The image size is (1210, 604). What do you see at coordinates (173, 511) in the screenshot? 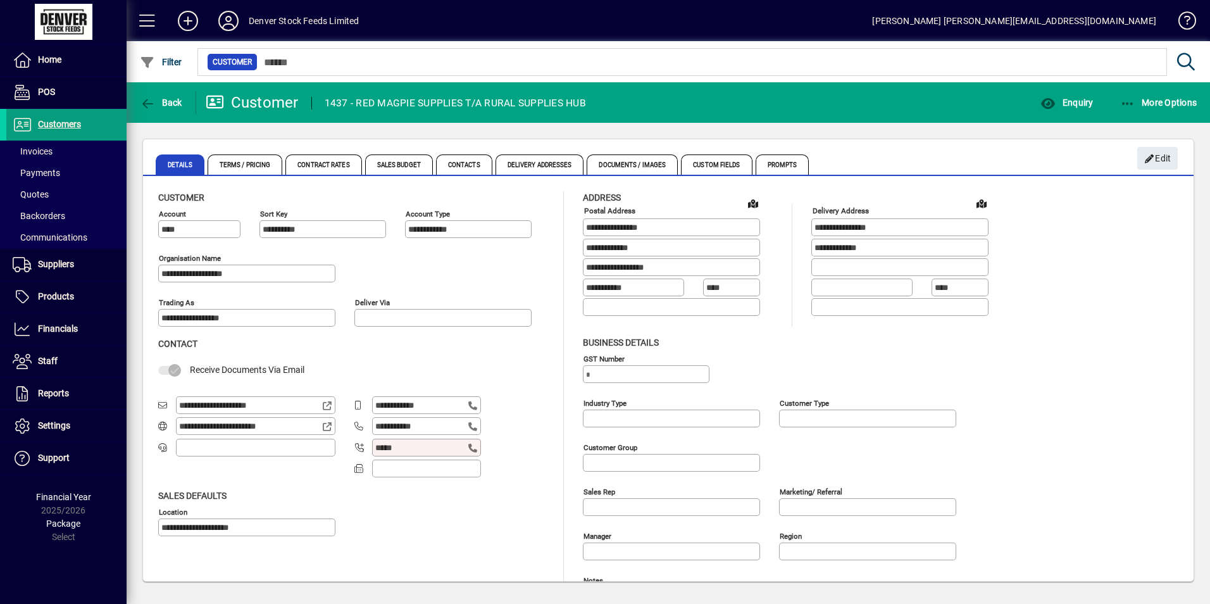
I see `mat-label: Location` at bounding box center [173, 511].